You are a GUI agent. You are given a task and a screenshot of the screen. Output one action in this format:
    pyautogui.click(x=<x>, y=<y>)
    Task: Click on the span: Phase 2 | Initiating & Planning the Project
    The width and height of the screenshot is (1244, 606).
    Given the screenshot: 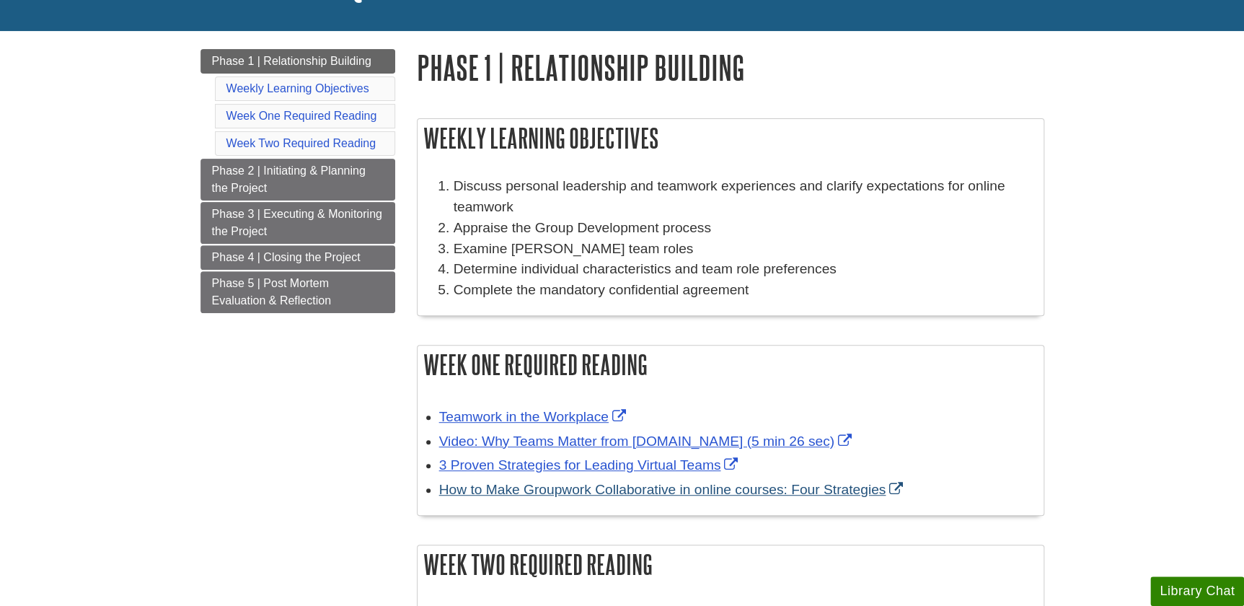 What is the action you would take?
    pyautogui.click(x=288, y=179)
    